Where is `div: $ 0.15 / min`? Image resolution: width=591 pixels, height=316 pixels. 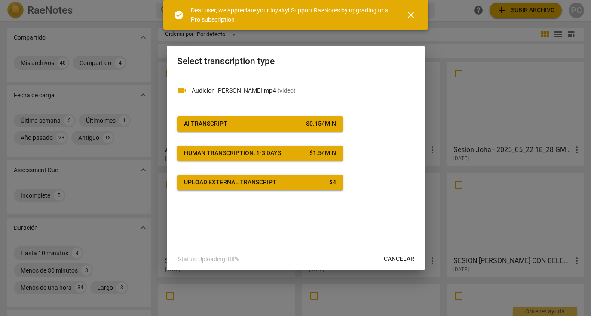 div: $ 0.15 / min is located at coordinates (321, 124).